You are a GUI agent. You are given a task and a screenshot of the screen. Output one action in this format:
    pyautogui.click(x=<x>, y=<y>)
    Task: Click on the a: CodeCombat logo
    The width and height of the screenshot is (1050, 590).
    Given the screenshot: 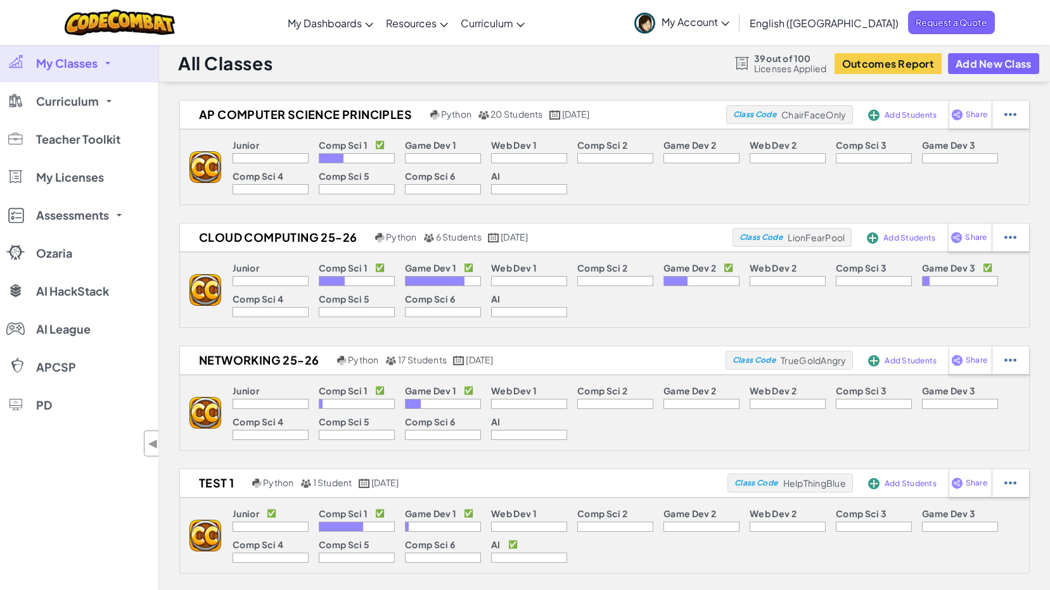 What is the action you would take?
    pyautogui.click(x=120, y=22)
    